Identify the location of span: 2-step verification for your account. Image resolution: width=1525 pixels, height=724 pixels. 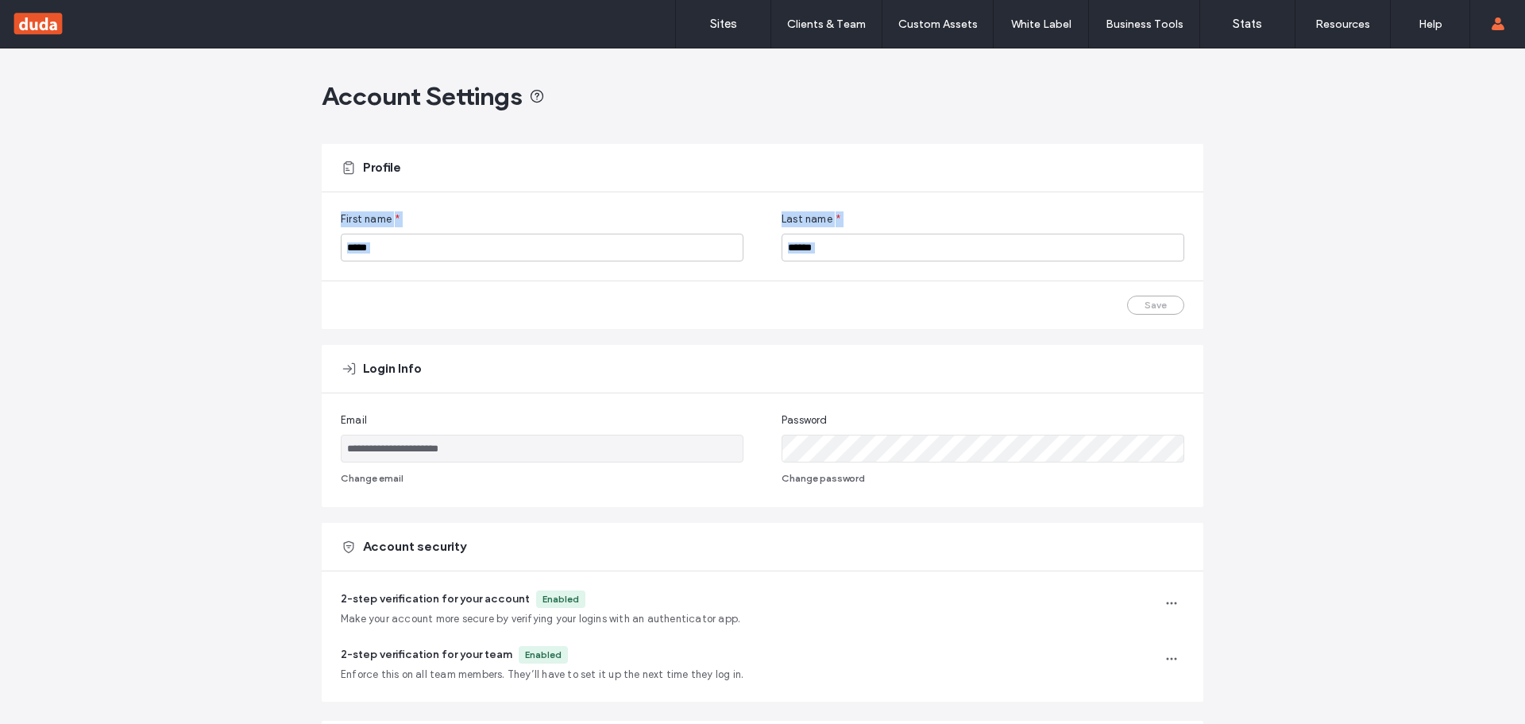
(435, 598).